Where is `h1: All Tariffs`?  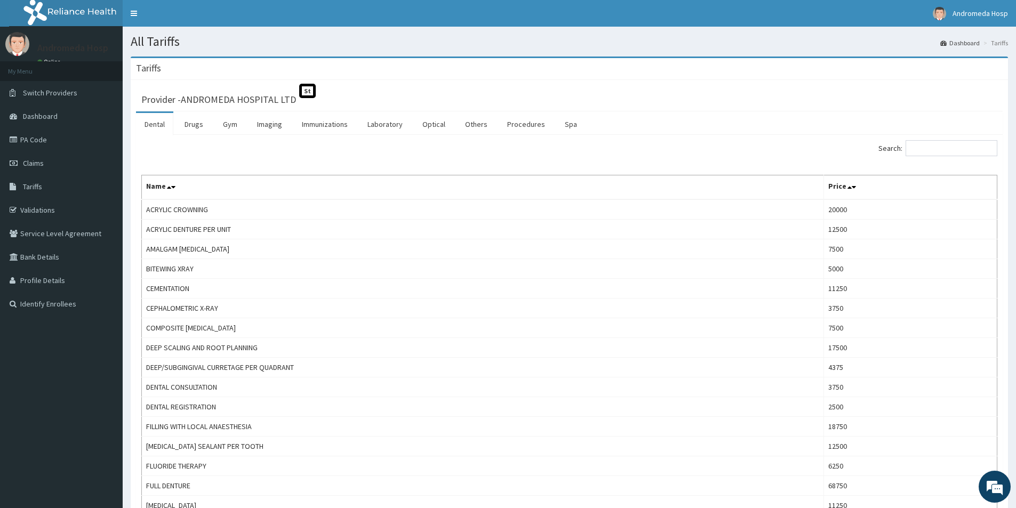 h1: All Tariffs is located at coordinates (569, 42).